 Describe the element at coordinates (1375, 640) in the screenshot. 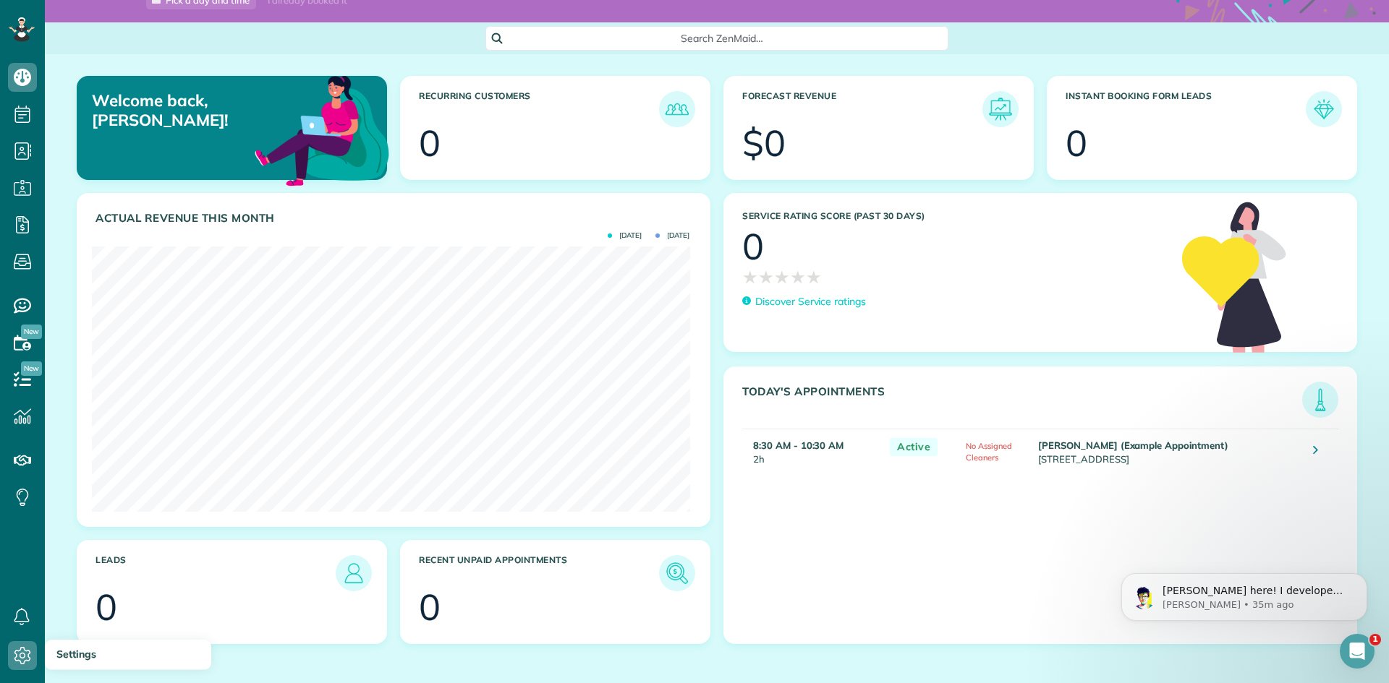

I see `span: 1` at that location.